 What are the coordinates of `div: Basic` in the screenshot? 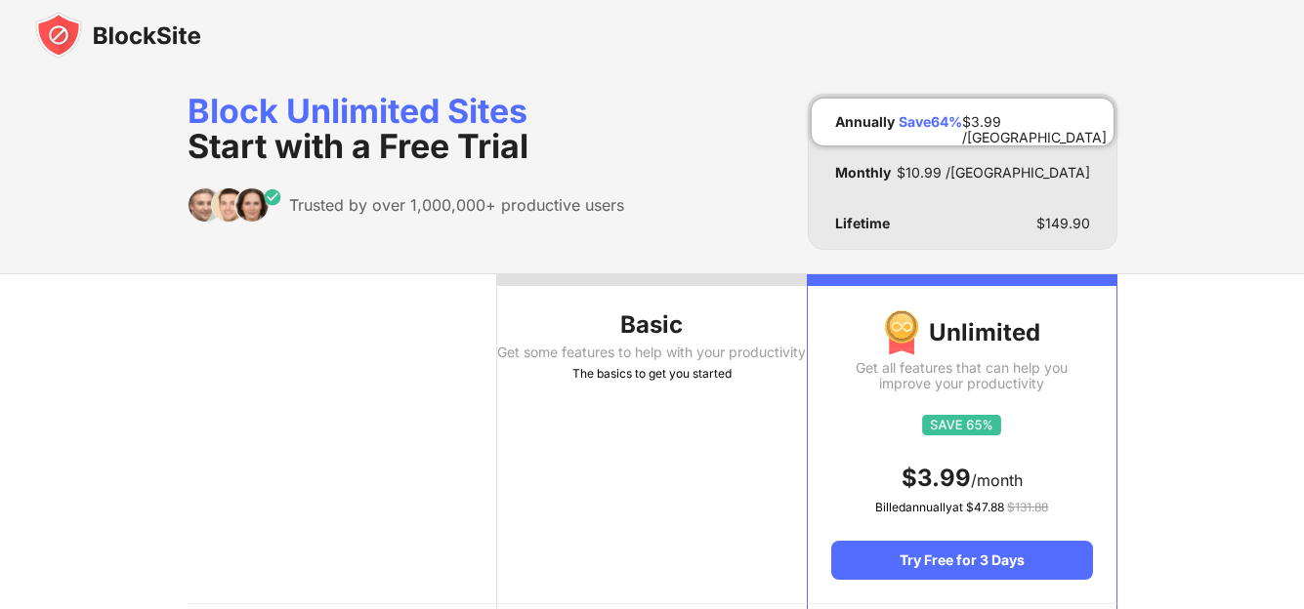 It's located at (651, 325).